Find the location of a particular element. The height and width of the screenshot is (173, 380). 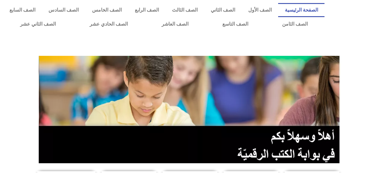

a: الصف الرابع is located at coordinates (147, 10).